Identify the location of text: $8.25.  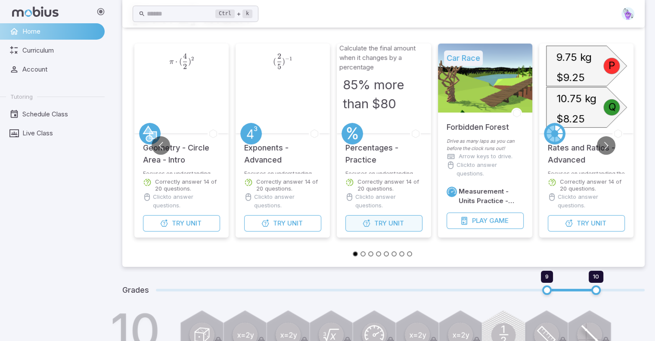
(571, 118).